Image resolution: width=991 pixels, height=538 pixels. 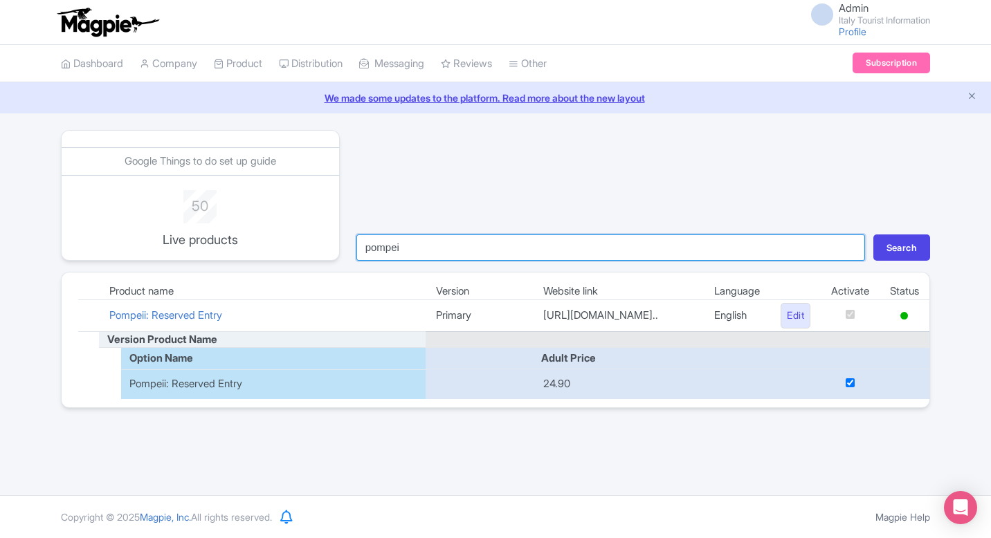 What do you see at coordinates (618, 292) in the screenshot?
I see `td: Website link` at bounding box center [618, 292].